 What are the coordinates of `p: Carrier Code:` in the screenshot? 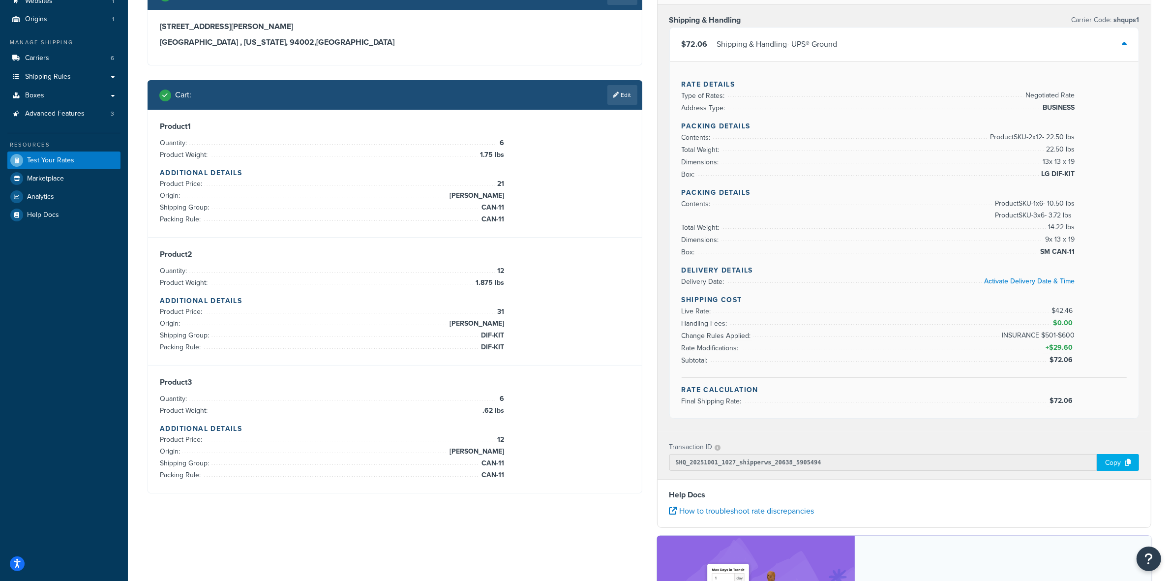 It's located at (1105, 20).